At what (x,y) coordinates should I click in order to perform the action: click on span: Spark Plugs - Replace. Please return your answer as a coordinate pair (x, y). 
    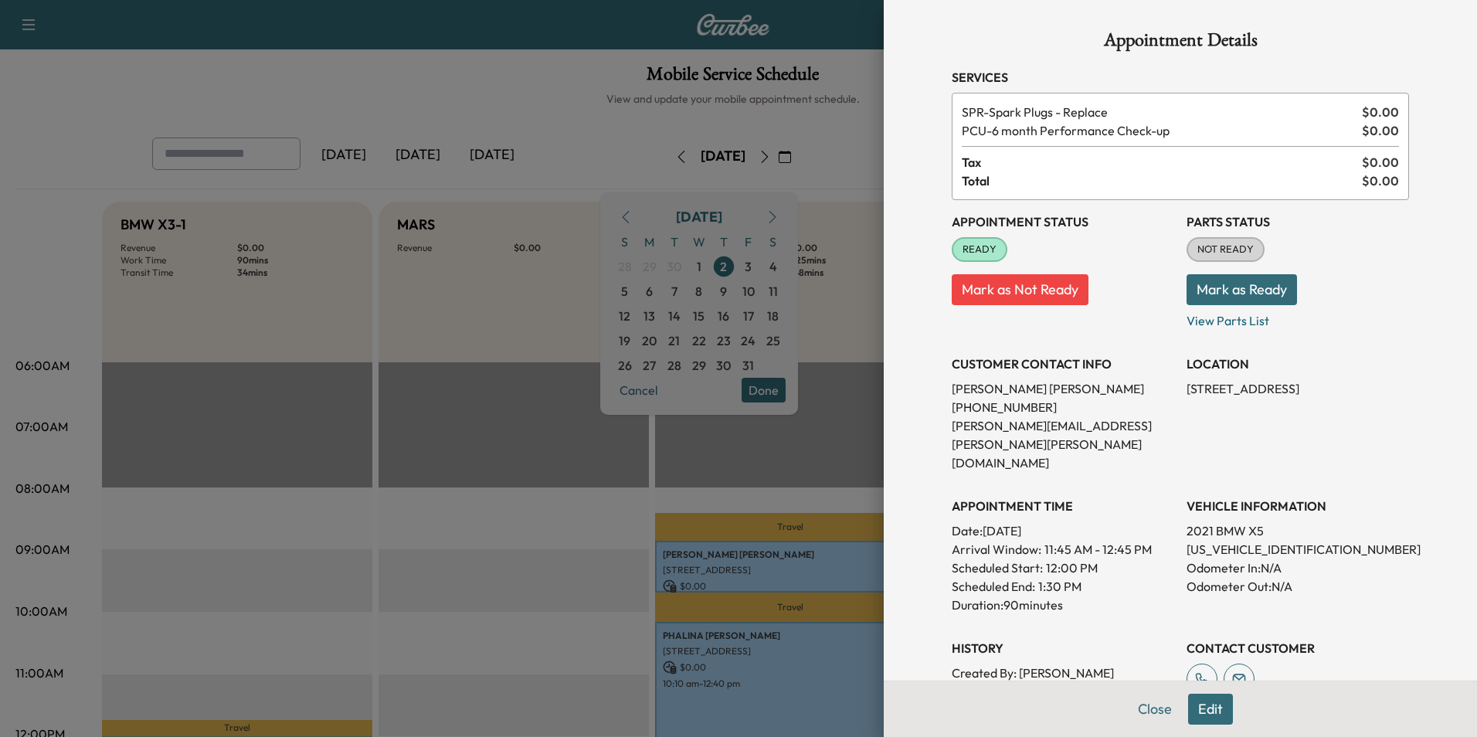
    Looking at the image, I should click on (1159, 112).